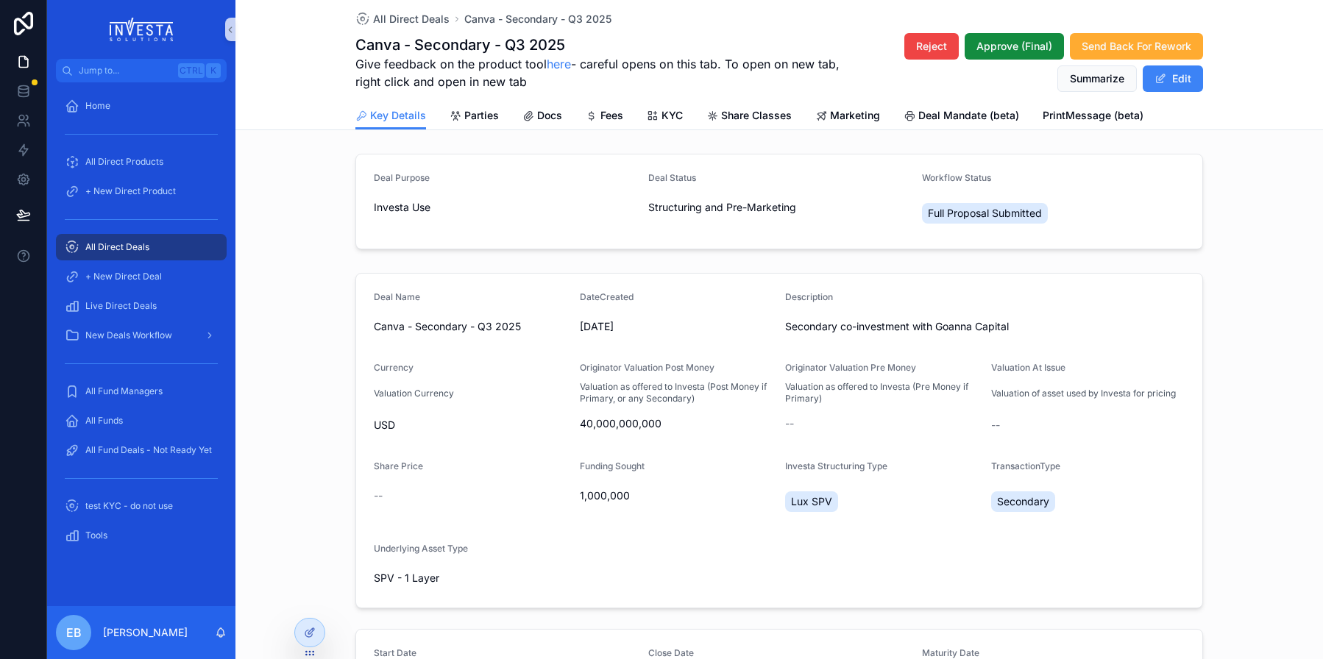 The height and width of the screenshot is (659, 1323). What do you see at coordinates (395, 652) in the screenshot?
I see `span: Start Date` at bounding box center [395, 652].